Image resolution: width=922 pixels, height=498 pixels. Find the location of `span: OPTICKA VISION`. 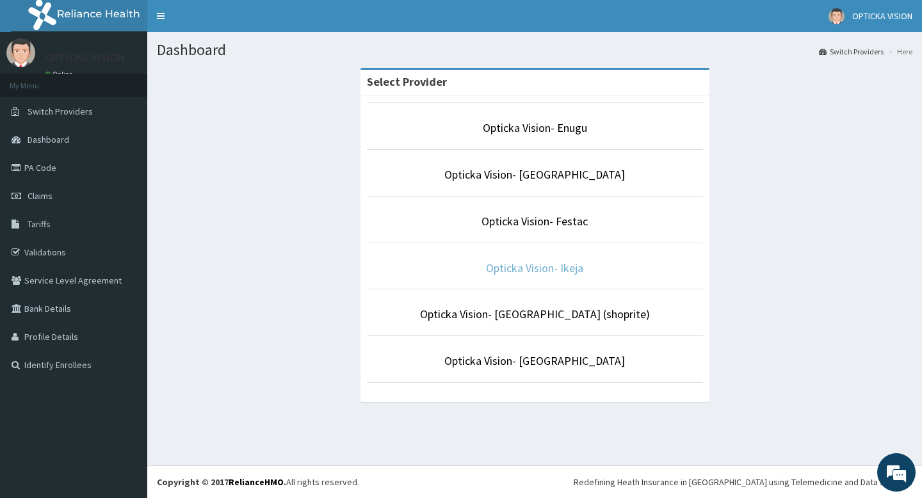

span: OPTICKA VISION is located at coordinates (882, 16).